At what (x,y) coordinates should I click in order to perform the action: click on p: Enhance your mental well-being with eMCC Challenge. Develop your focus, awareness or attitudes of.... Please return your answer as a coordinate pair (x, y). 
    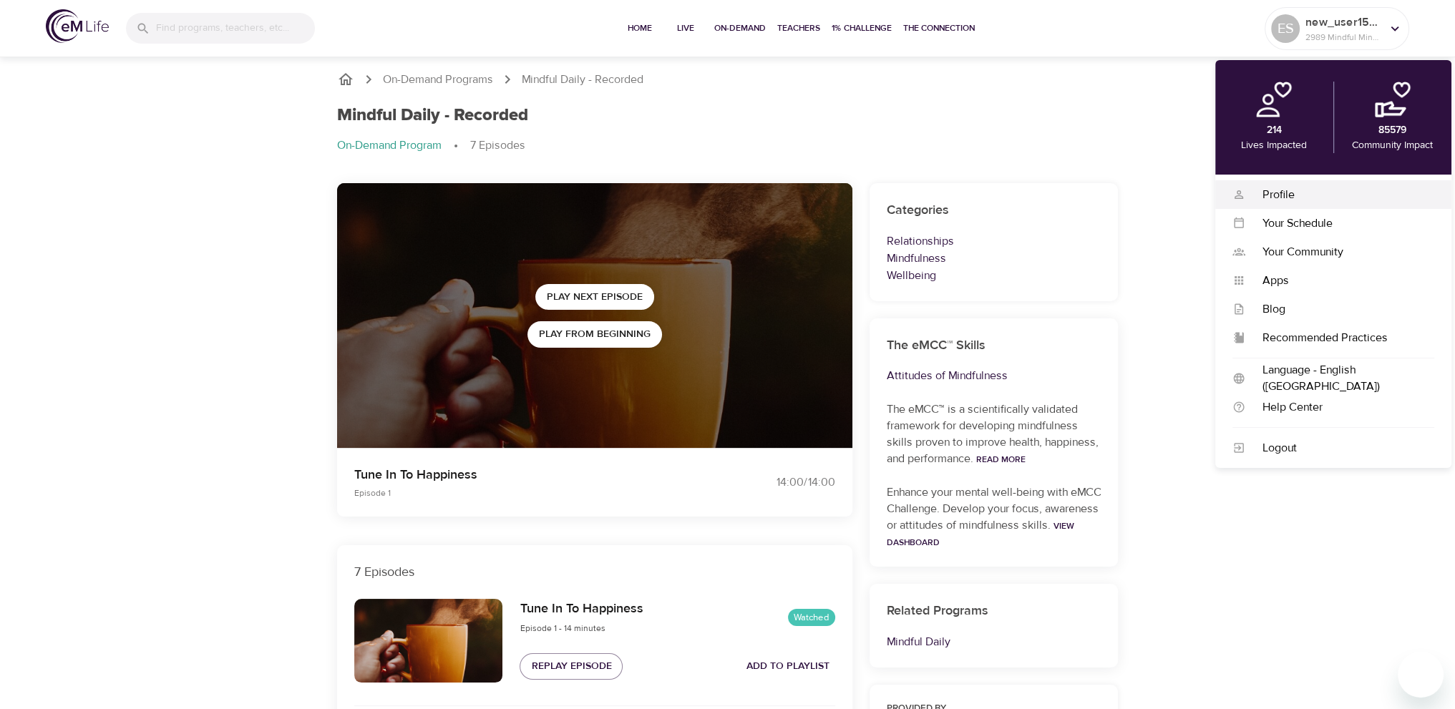
    Looking at the image, I should click on (994, 517).